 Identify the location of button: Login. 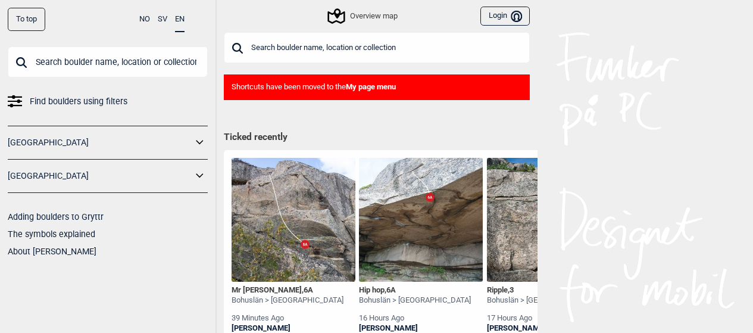
(505, 16).